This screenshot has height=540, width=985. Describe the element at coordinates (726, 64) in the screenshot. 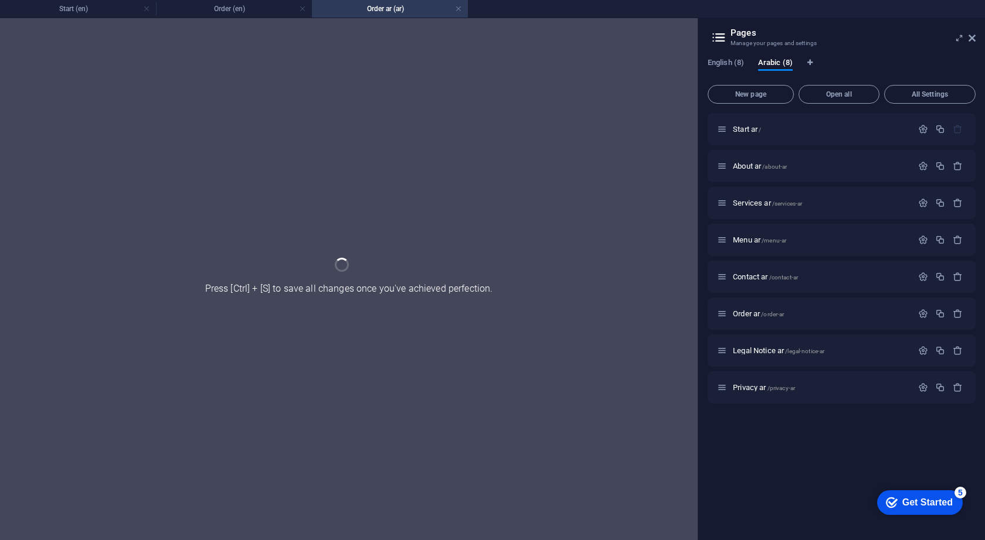

I see `span: English (8)` at that location.